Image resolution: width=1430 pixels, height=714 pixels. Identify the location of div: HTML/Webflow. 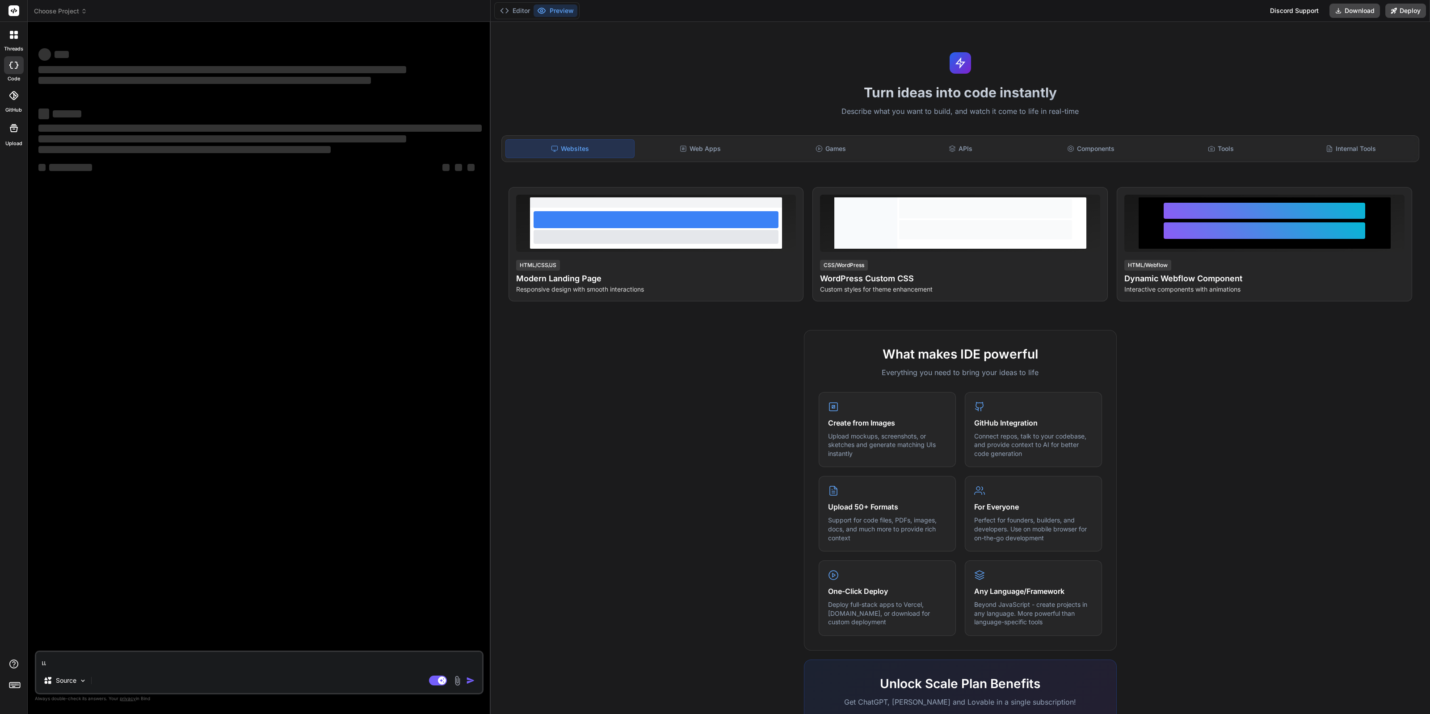
(1147, 265).